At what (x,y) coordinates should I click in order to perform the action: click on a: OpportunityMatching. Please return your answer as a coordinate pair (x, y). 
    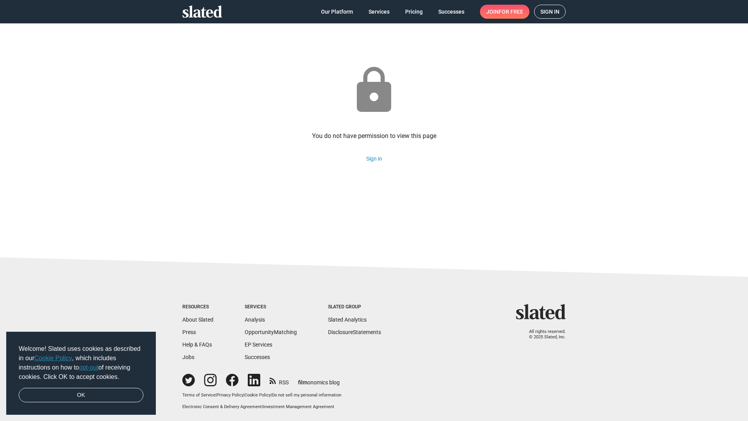
    Looking at the image, I should click on (271, 332).